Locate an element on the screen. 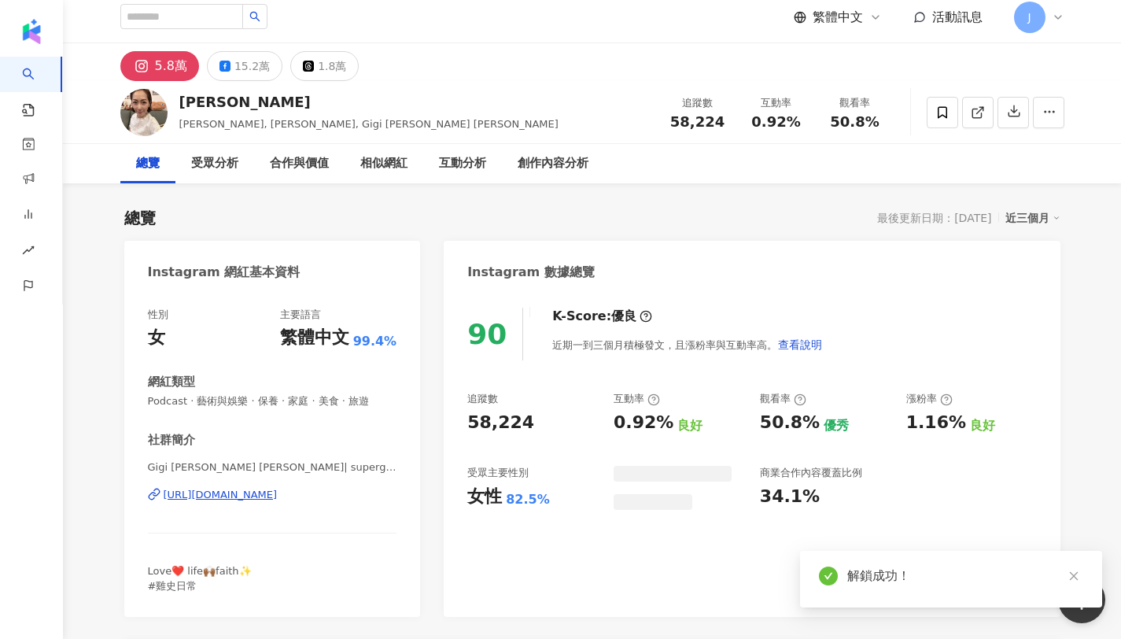 The image size is (1121, 639). span: close is located at coordinates (1074, 576).